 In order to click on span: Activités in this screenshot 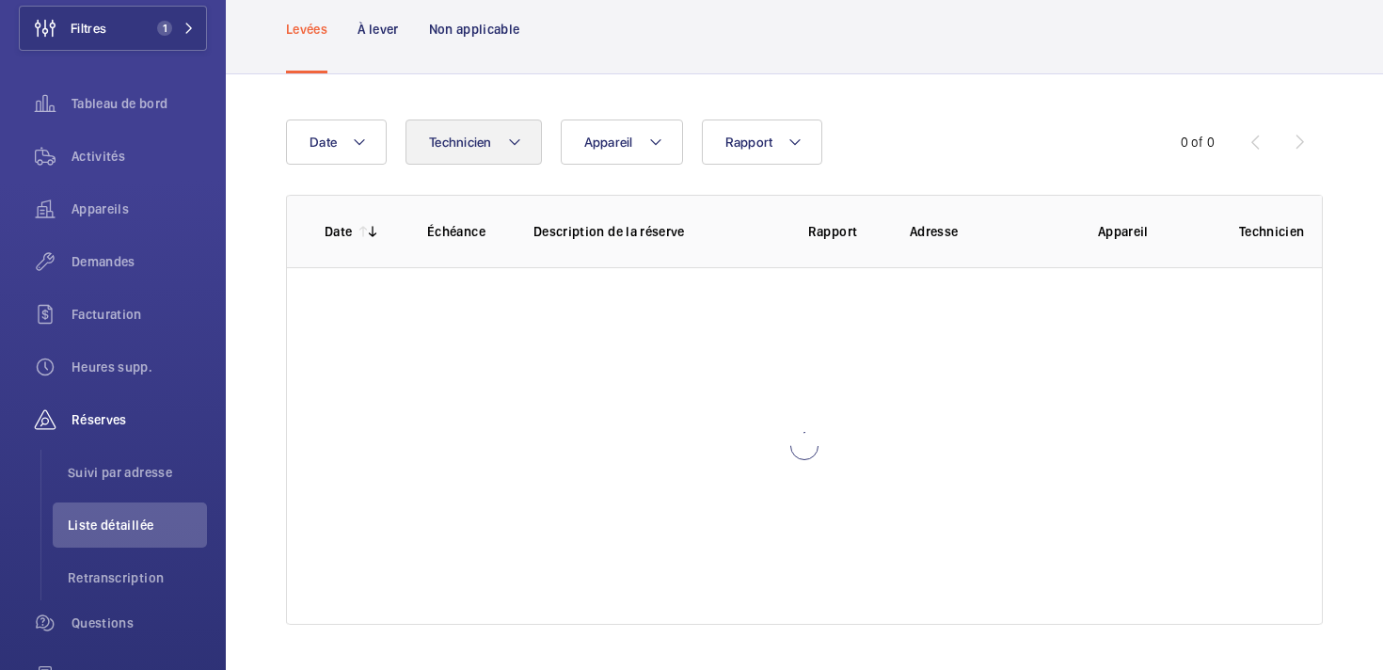, I will do `click(139, 156)`.